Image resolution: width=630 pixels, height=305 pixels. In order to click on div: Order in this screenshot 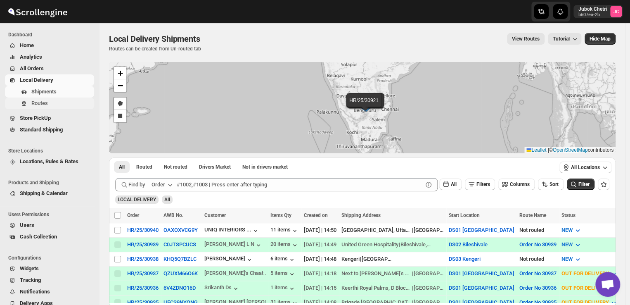, I will do `click(158, 184)`.